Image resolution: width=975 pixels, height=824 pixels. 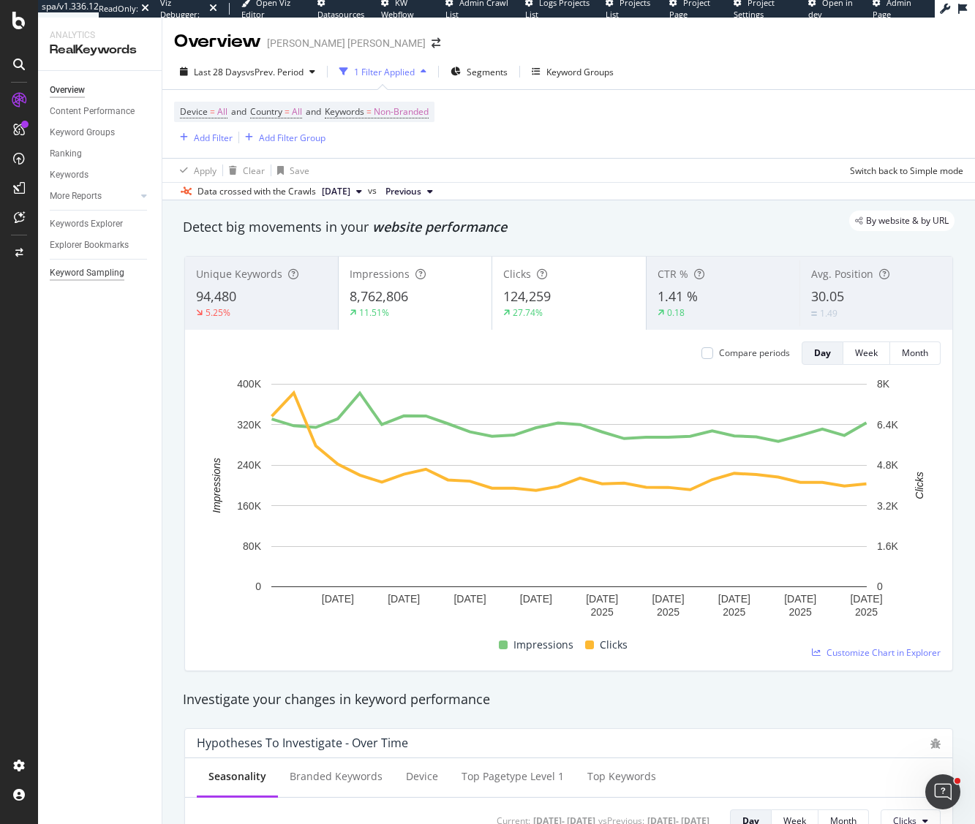 I want to click on span: Last 28 Days, so click(x=219, y=72).